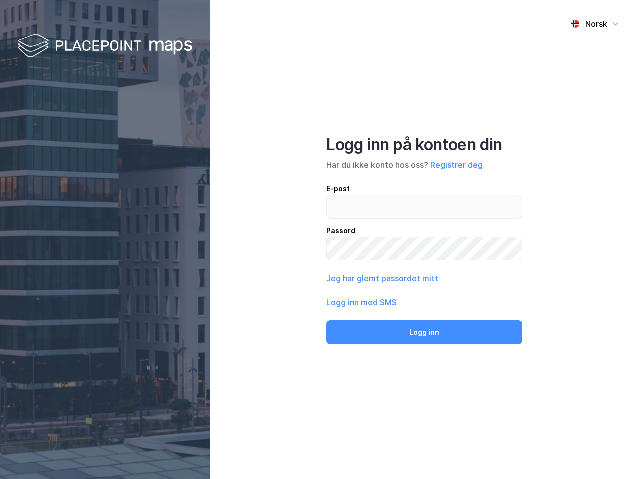 Image resolution: width=639 pixels, height=479 pixels. I want to click on button: Jeg har glemt passordet mitt, so click(382, 279).